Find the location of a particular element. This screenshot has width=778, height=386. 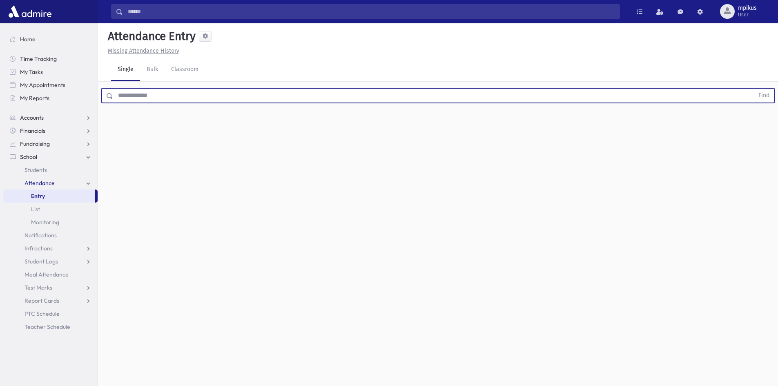

span: User is located at coordinates (747, 15).